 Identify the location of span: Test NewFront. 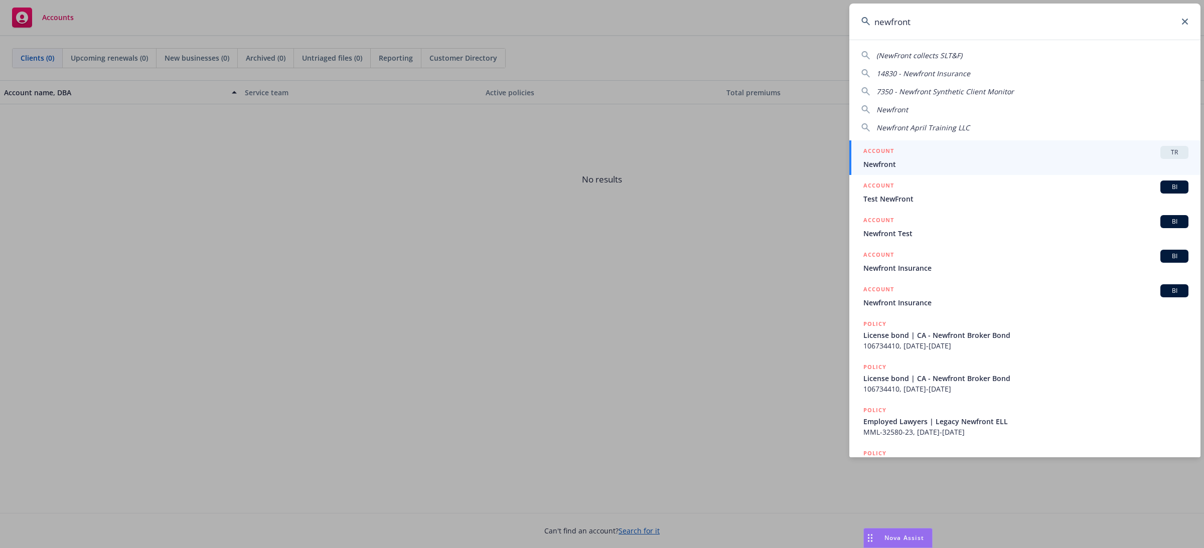
(1026, 199).